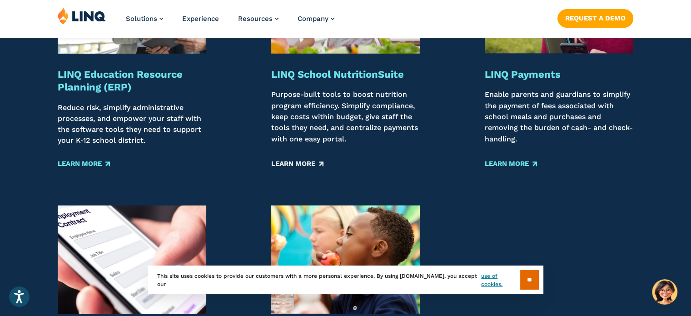 The height and width of the screenshot is (316, 691). What do you see at coordinates (595, 18) in the screenshot?
I see `a: Request a Demo` at bounding box center [595, 18].